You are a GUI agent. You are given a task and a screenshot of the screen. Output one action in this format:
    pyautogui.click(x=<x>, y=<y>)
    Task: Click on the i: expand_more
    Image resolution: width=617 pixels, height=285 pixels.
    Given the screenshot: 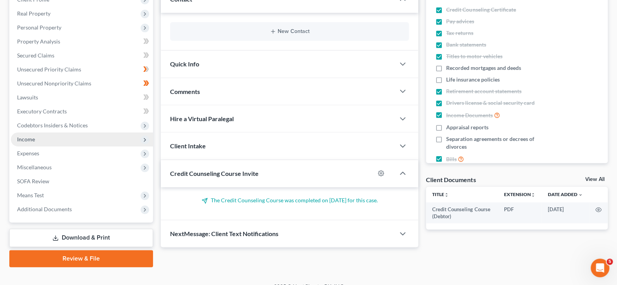 What is the action you would take?
    pyautogui.click(x=581, y=195)
    